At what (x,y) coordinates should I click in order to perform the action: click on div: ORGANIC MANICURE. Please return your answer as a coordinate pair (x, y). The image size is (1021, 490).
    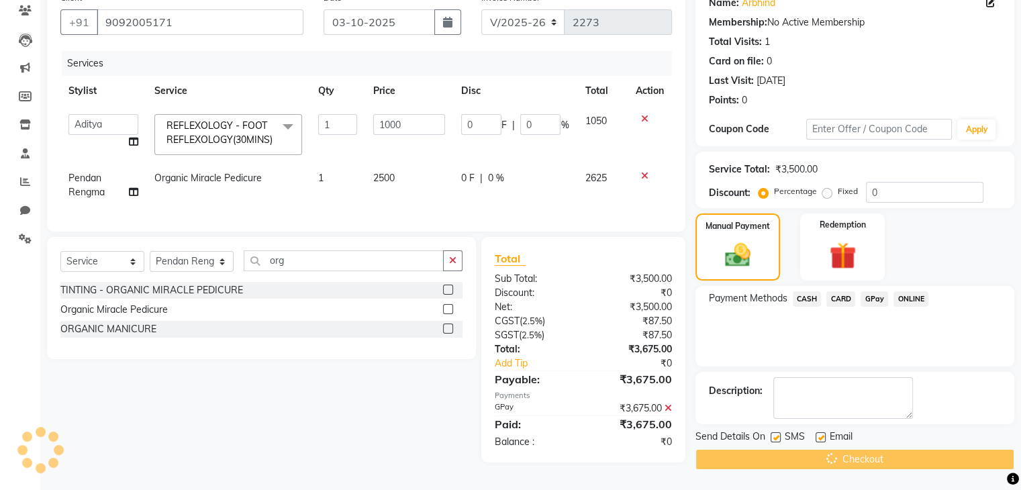
    Looking at the image, I should click on (108, 329).